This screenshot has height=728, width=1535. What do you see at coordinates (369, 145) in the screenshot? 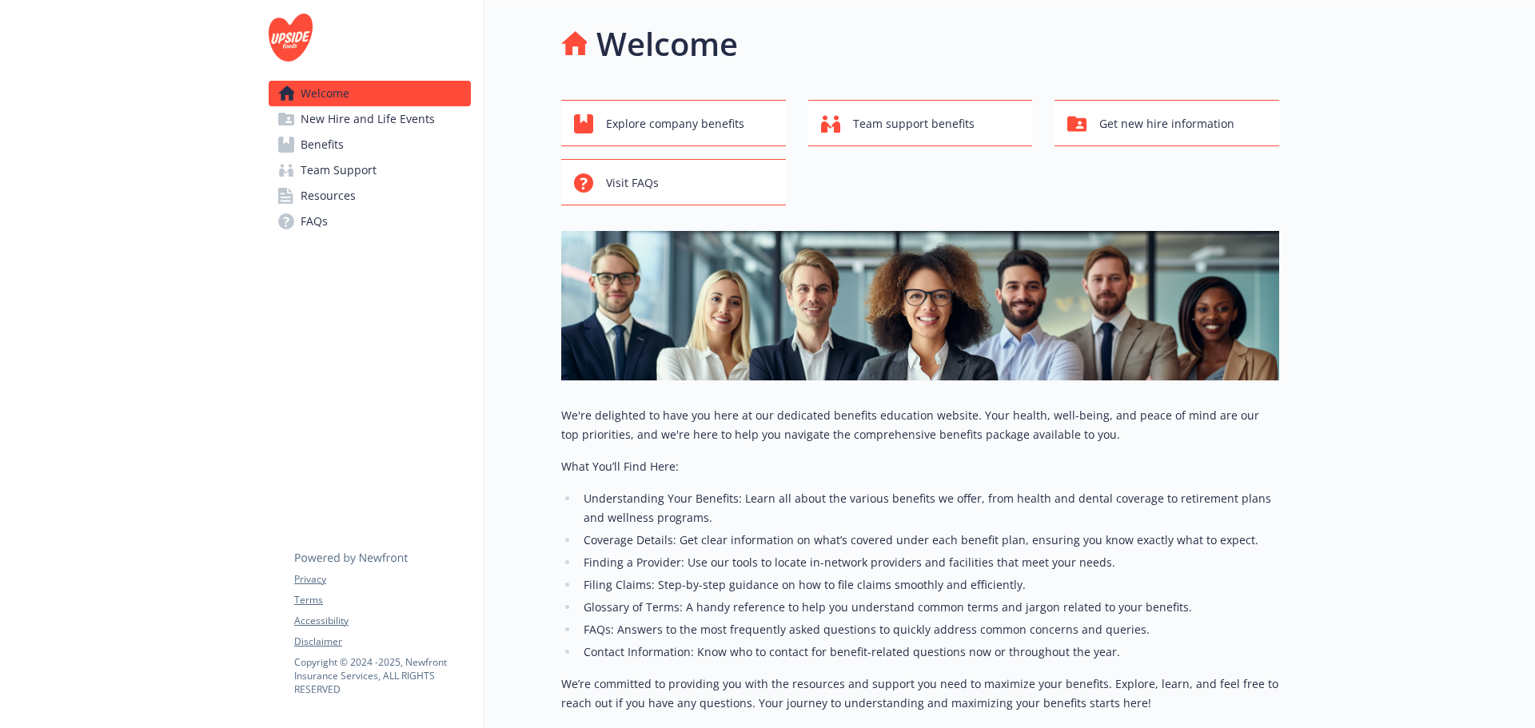
I see `a: Benefits` at bounding box center [369, 145].